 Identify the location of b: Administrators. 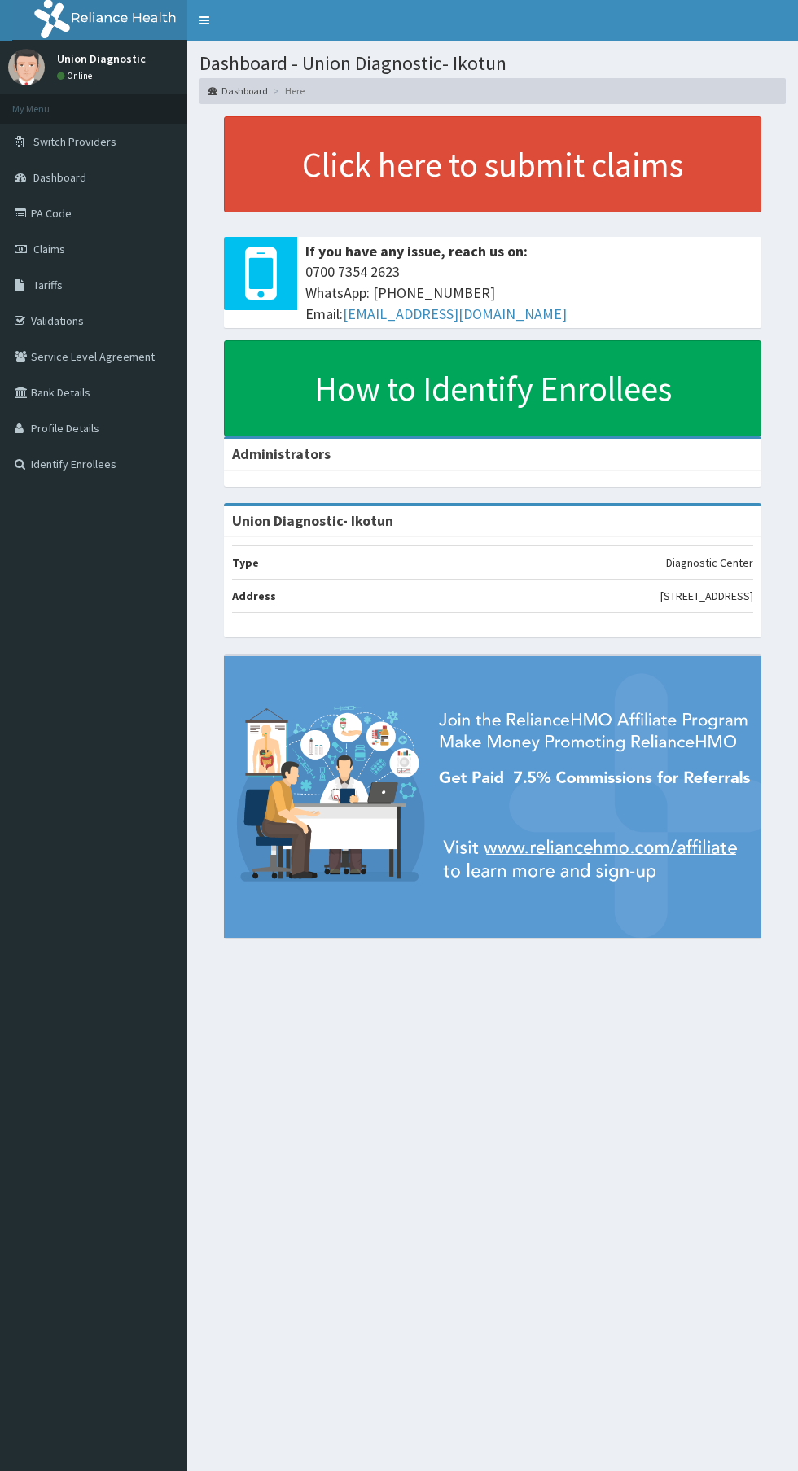
(281, 453).